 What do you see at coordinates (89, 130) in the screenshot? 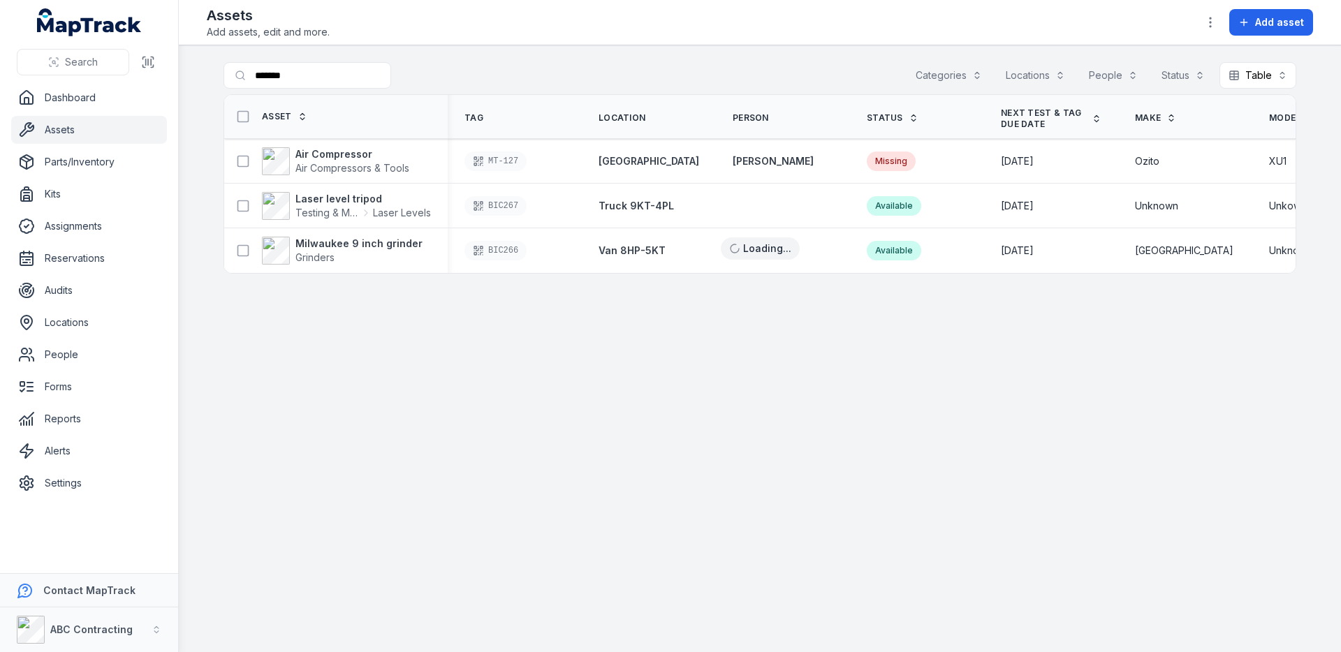
I see `a: Assets` at bounding box center [89, 130].